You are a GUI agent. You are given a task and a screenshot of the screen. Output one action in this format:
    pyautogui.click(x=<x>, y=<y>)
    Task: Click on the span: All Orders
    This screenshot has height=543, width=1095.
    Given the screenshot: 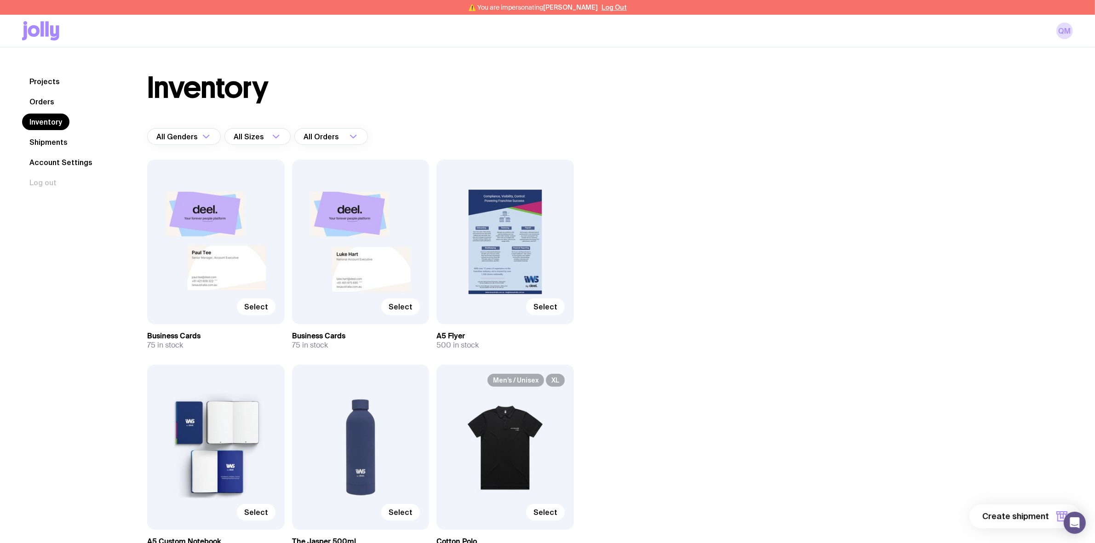 What is the action you would take?
    pyautogui.click(x=322, y=137)
    